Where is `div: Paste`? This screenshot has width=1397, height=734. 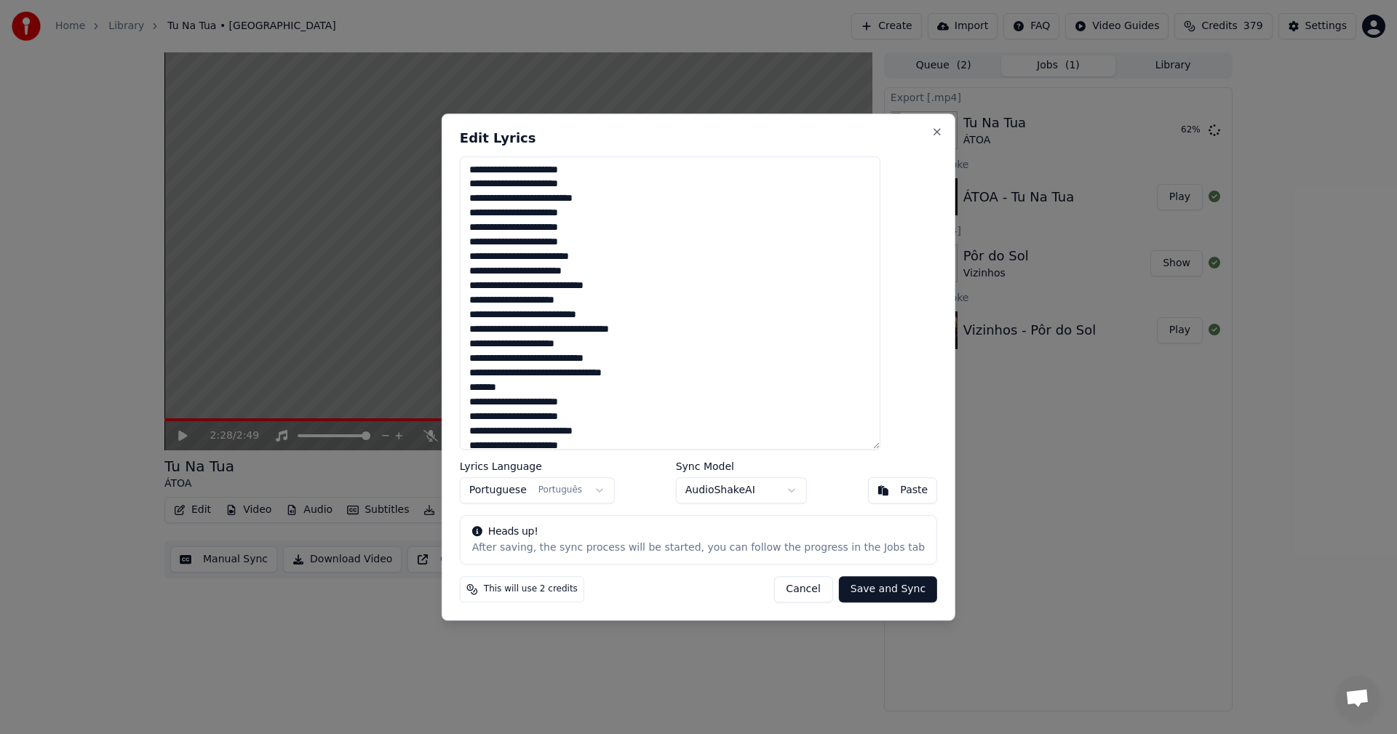
div: Paste is located at coordinates (914, 490).